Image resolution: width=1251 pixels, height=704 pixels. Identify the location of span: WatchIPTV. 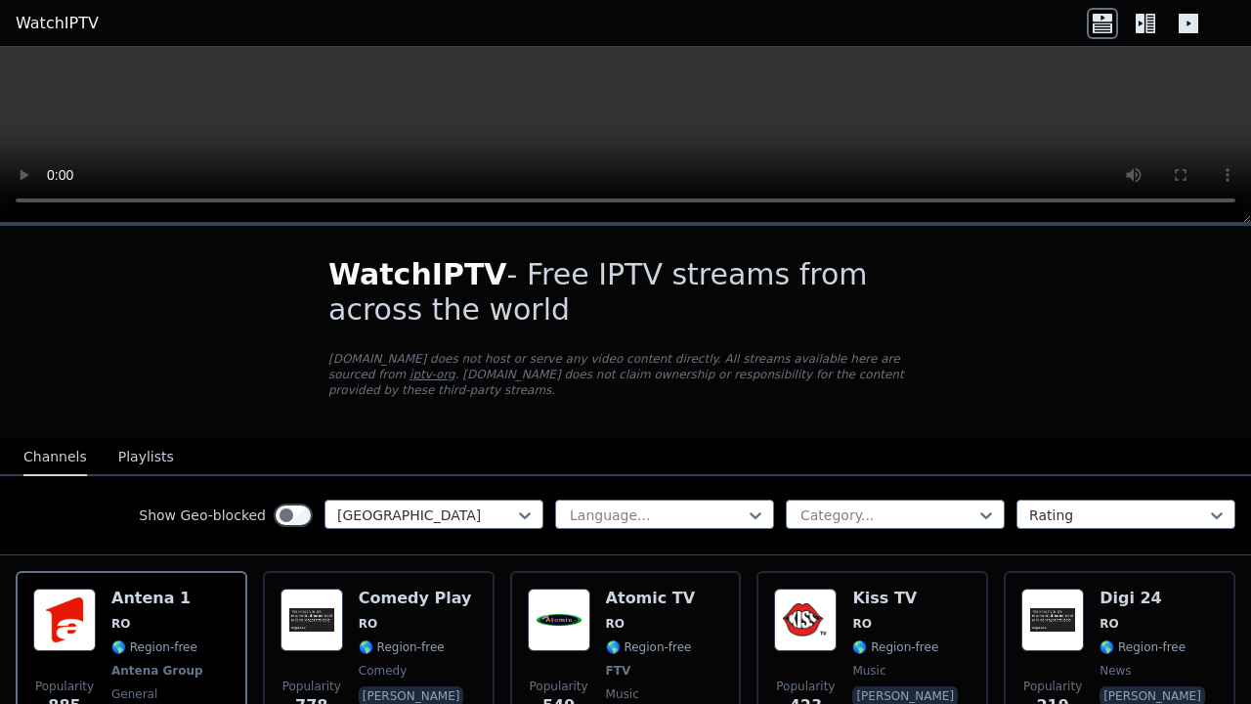
(417, 274).